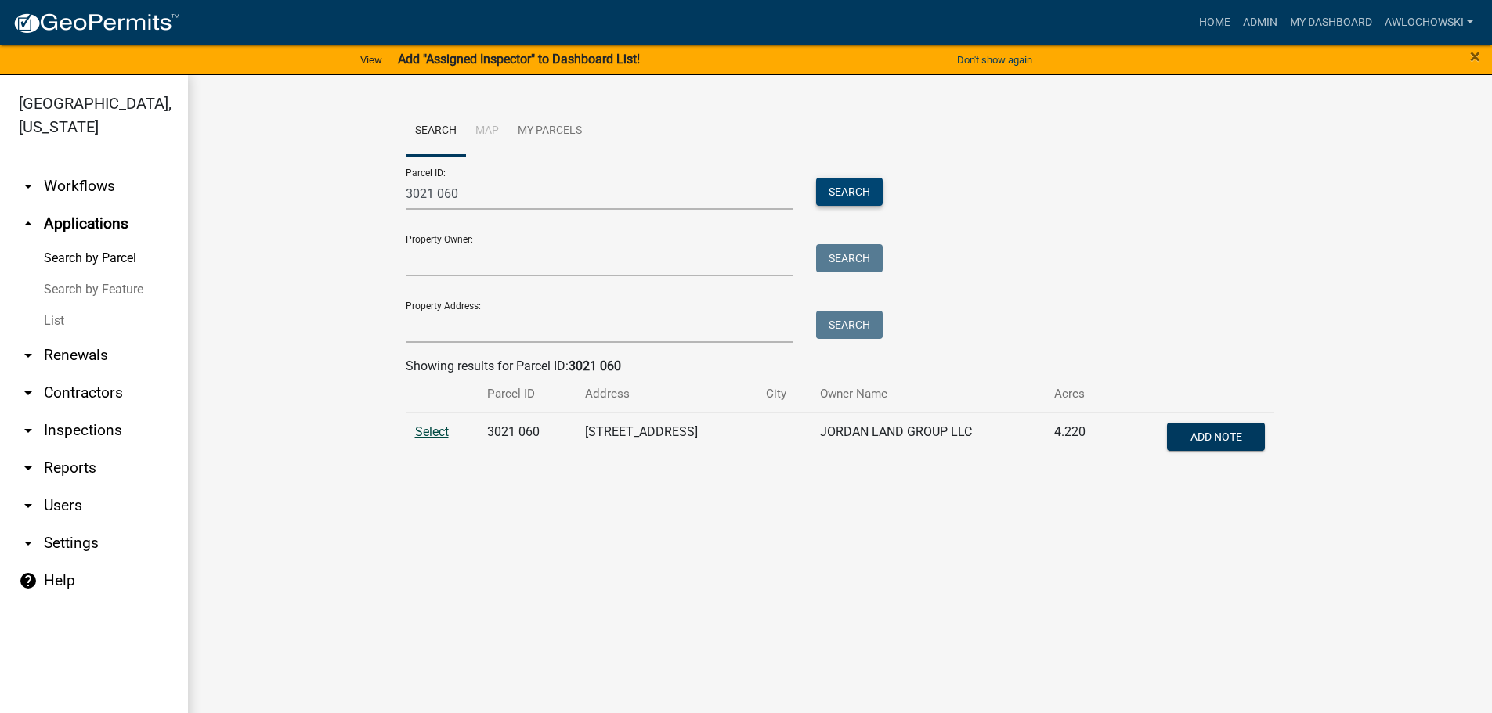 This screenshot has height=713, width=1492. I want to click on a: Admin, so click(1260, 23).